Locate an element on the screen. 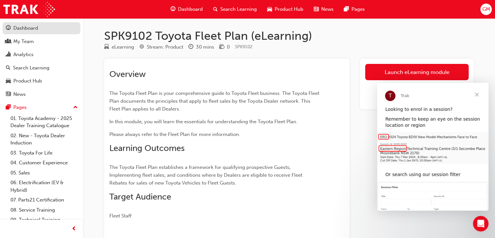 This screenshot has width=495, height=238. div: News is located at coordinates (20, 94).